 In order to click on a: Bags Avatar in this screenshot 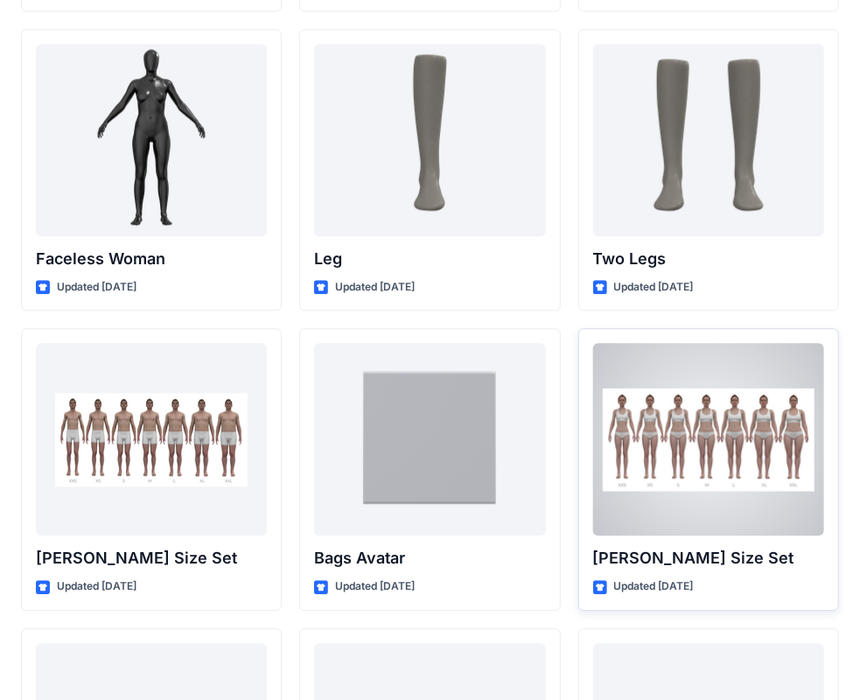, I will do `click(430, 439)`.